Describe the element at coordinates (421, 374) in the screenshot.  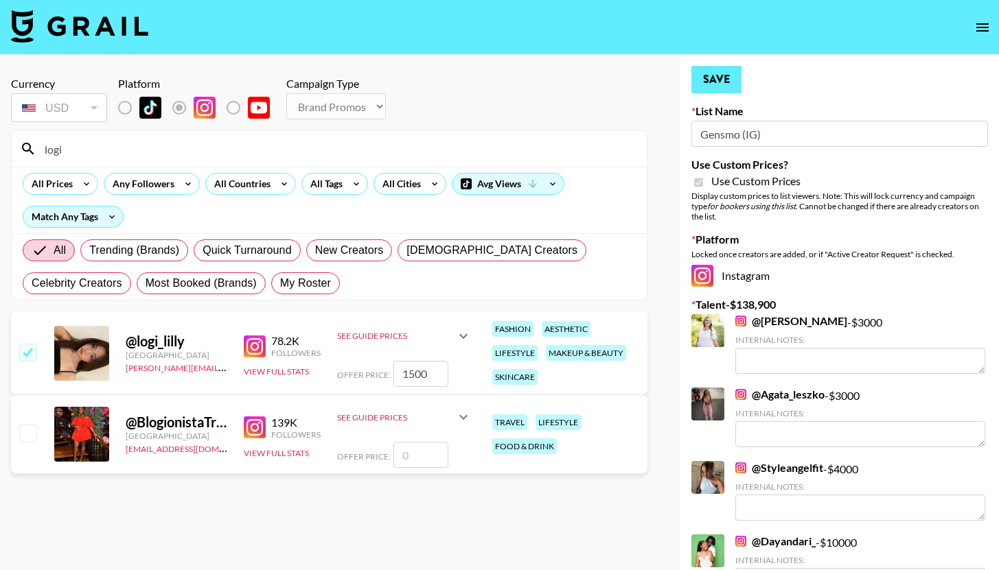
I see `input: 1,500` at that location.